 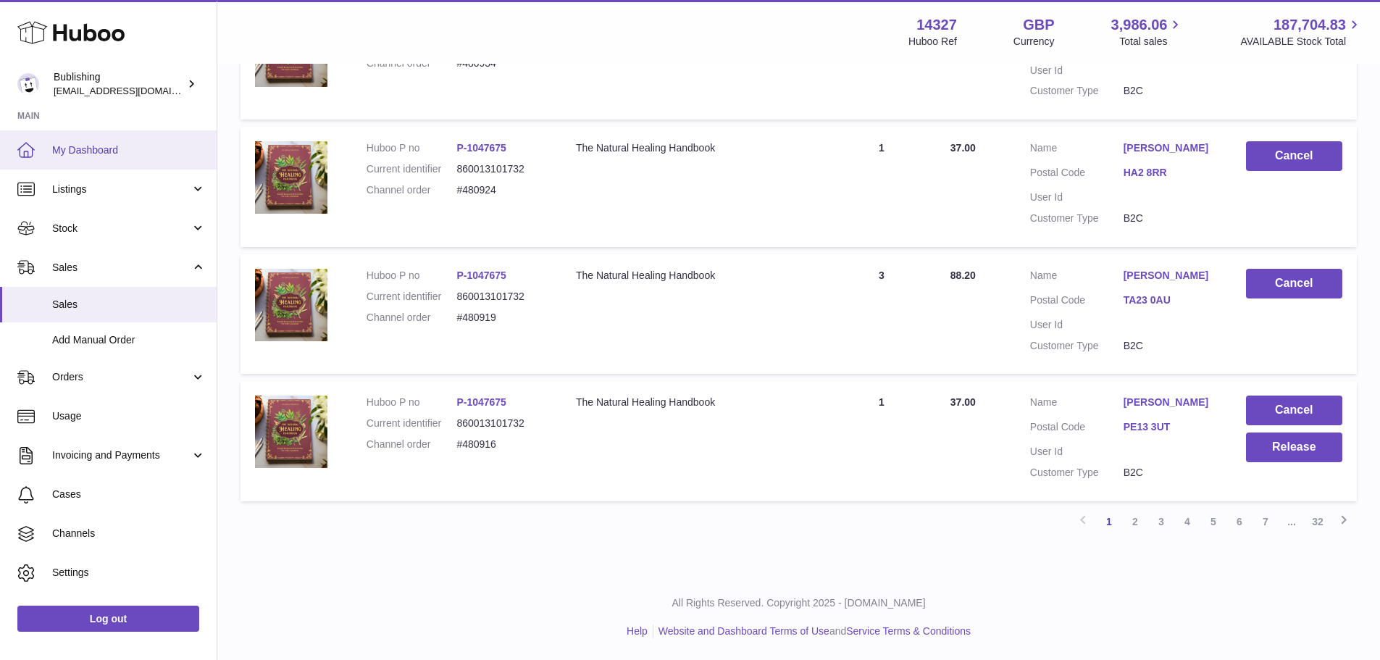 What do you see at coordinates (121, 228) in the screenshot?
I see `span: Stock` at bounding box center [121, 228].